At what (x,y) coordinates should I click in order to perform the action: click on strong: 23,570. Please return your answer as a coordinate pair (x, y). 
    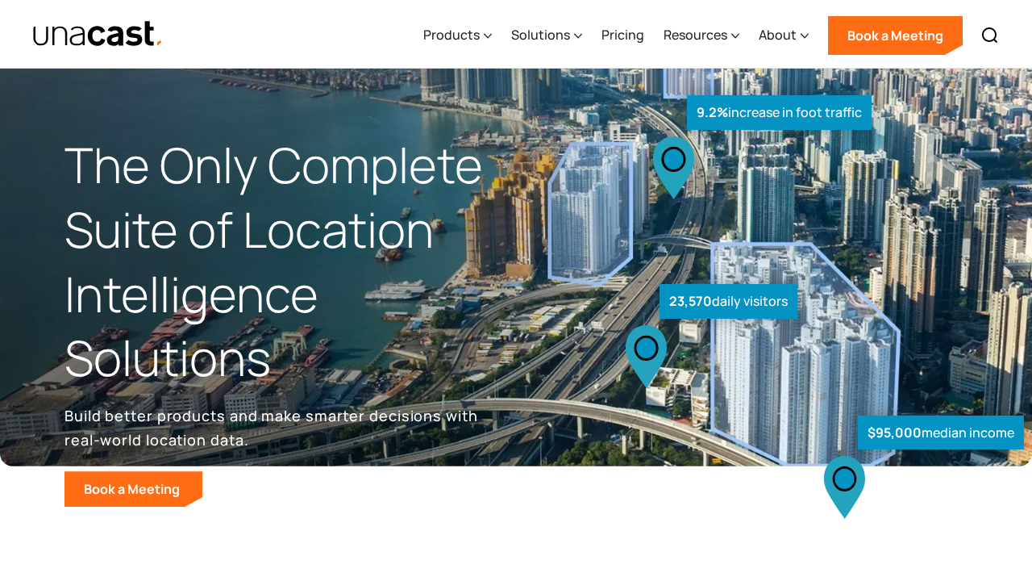
    Looking at the image, I should click on (690, 301).